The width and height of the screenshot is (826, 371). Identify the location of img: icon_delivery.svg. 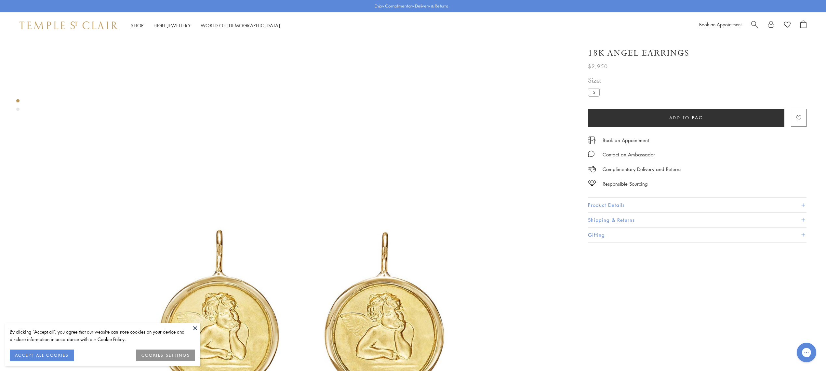
(592, 169).